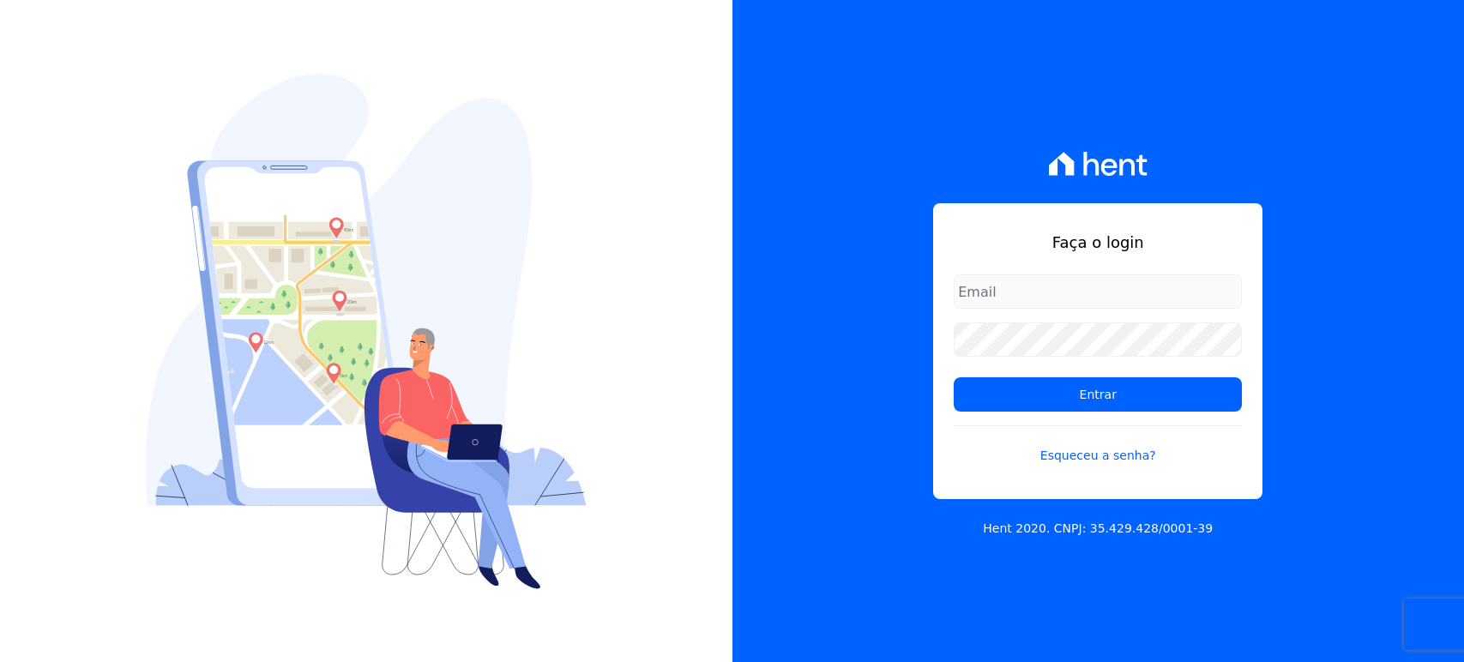 Image resolution: width=1464 pixels, height=662 pixels. Describe the element at coordinates (366, 331) in the screenshot. I see `img: Login` at that location.